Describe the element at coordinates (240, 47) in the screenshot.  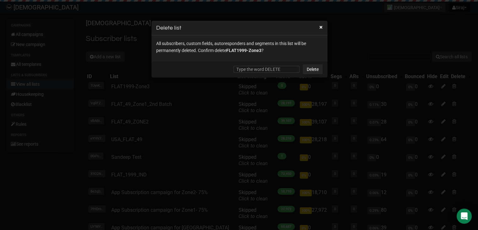
I see `p: All subscribers, custom fields, autoresponders and segments in this list will be permanently dele...` at that location.